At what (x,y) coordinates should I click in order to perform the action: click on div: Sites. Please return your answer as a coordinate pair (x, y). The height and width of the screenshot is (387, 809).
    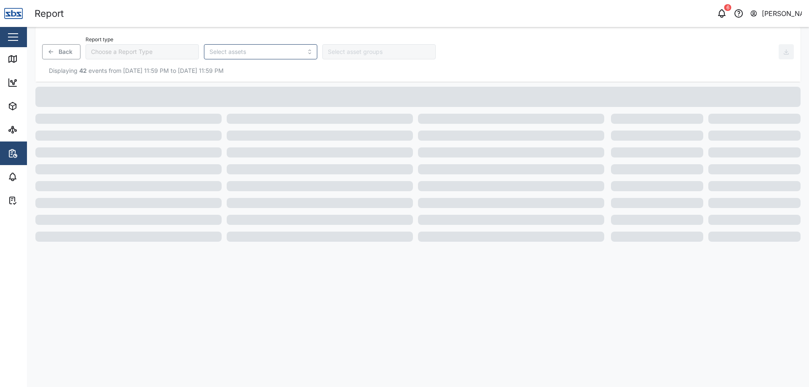
    Looking at the image, I should click on (32, 130).